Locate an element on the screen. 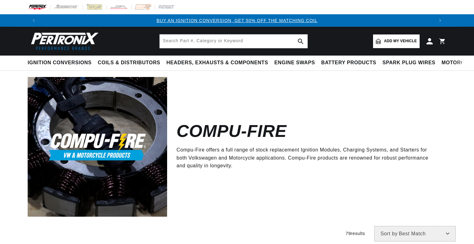 The height and width of the screenshot is (244, 474). summary: Engine Swaps is located at coordinates (294, 63).